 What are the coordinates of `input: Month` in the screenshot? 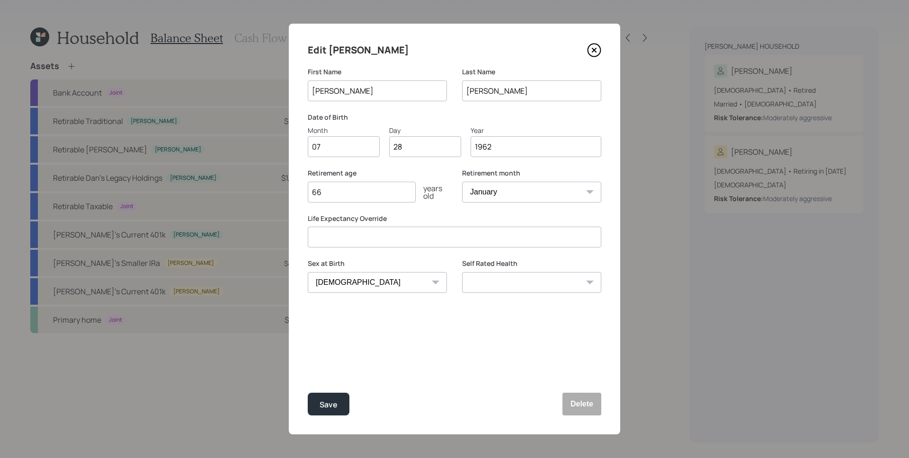 It's located at (344, 147).